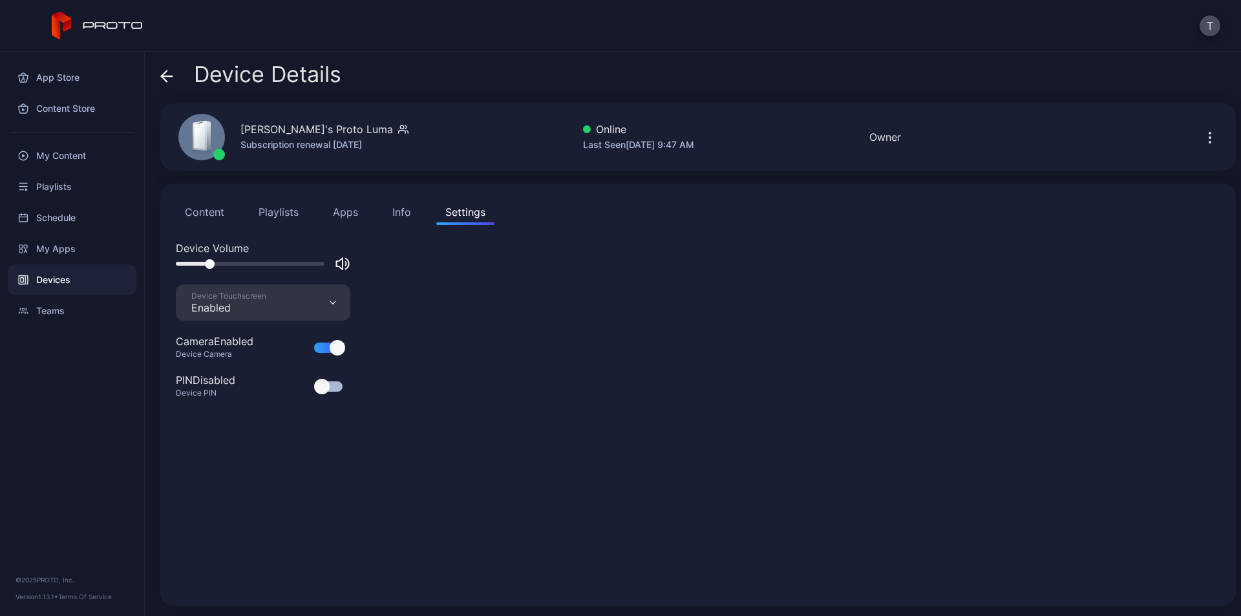  I want to click on a: My Content, so click(72, 156).